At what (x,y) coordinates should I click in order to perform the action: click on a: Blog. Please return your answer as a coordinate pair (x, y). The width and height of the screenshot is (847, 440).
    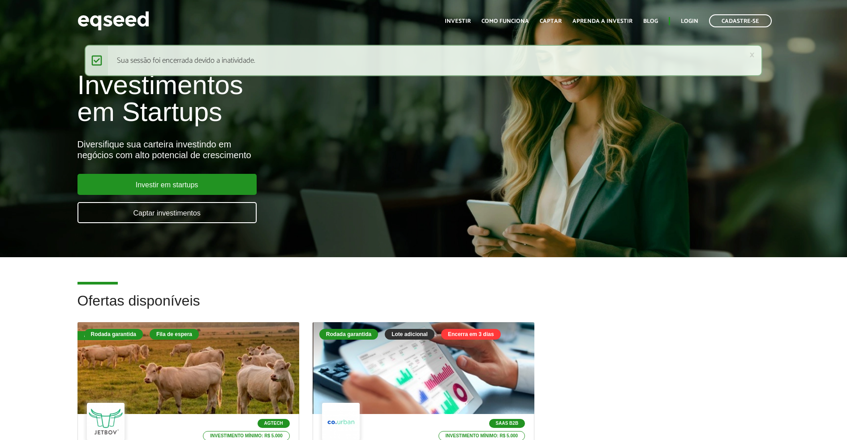
    Looking at the image, I should click on (650, 21).